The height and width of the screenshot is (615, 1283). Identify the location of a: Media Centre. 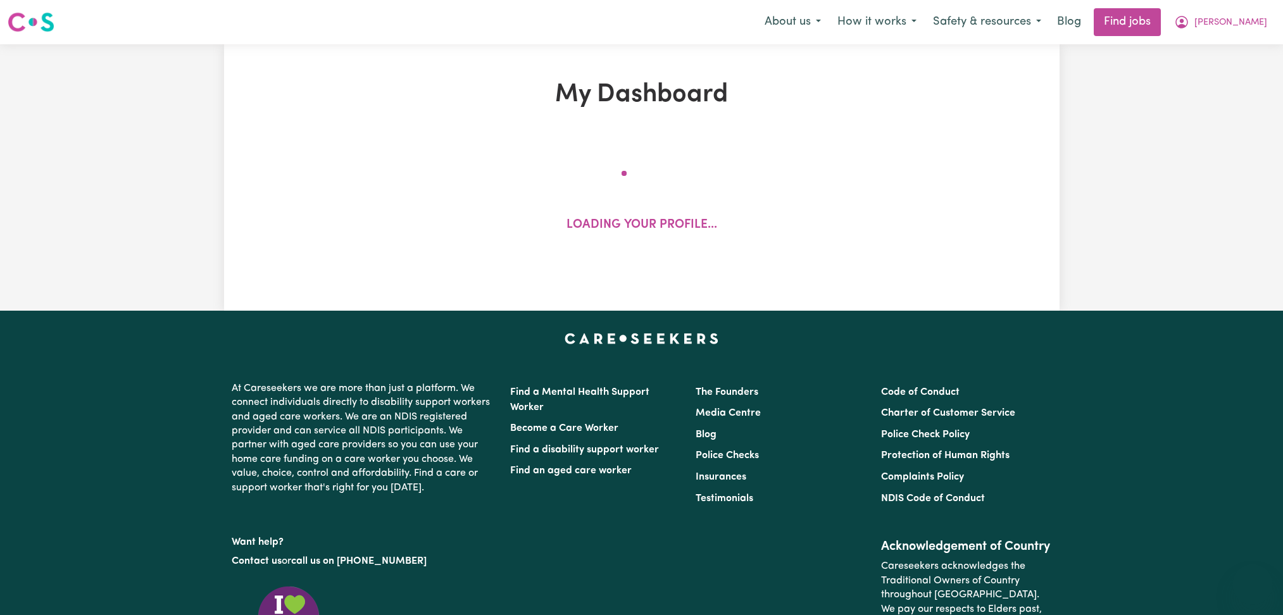
(728, 413).